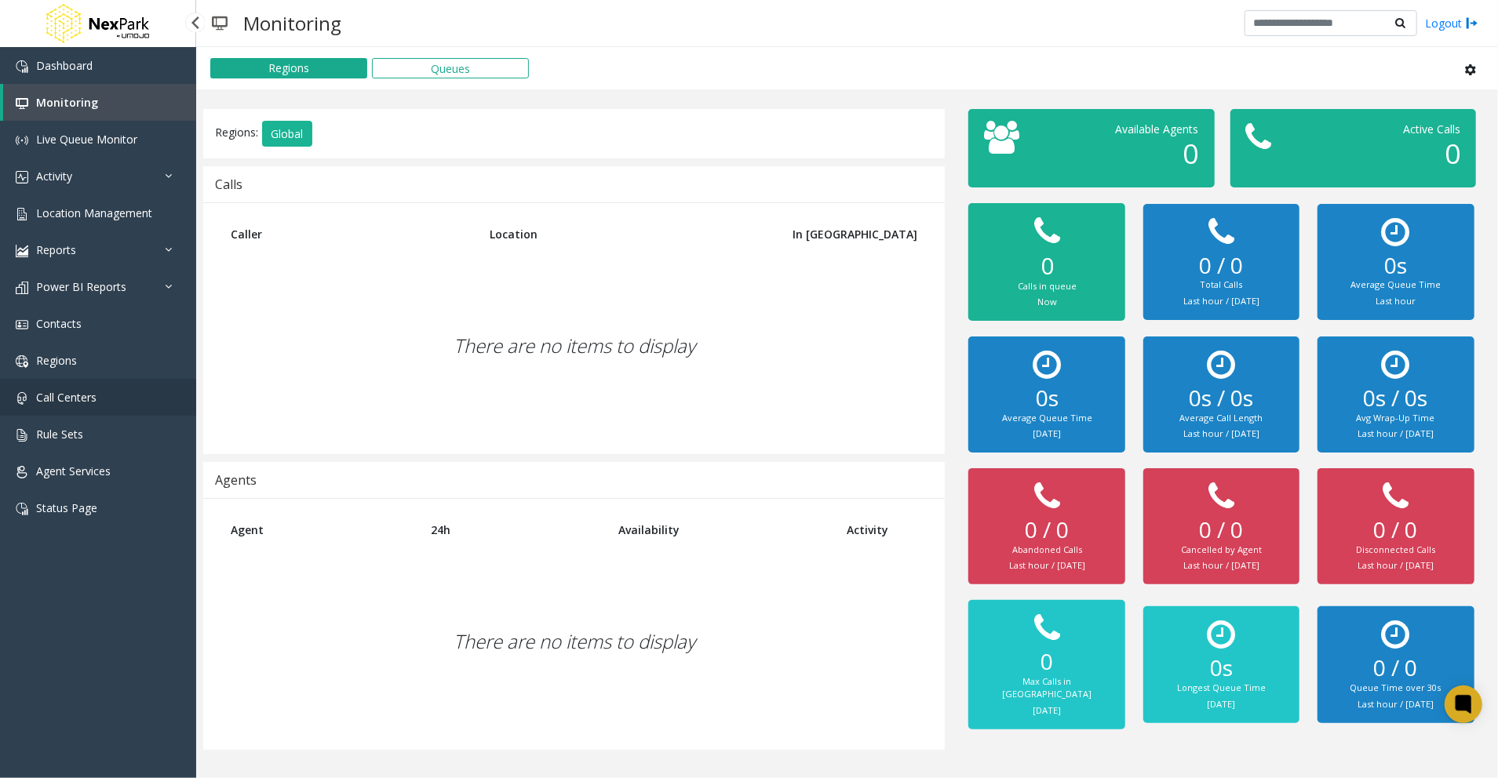 This screenshot has height=778, width=1498. Describe the element at coordinates (81, 286) in the screenshot. I see `span: Power BI Reports` at that location.